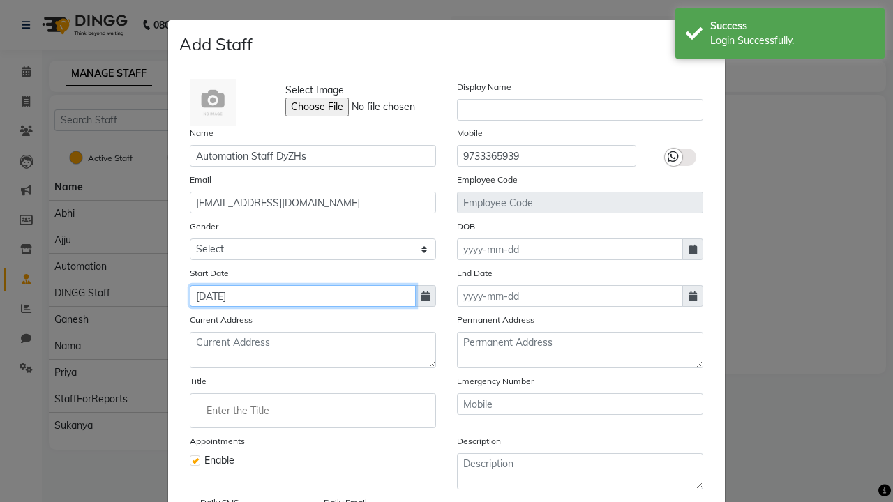 This screenshot has height=502, width=893. I want to click on label: Employee Code, so click(487, 180).